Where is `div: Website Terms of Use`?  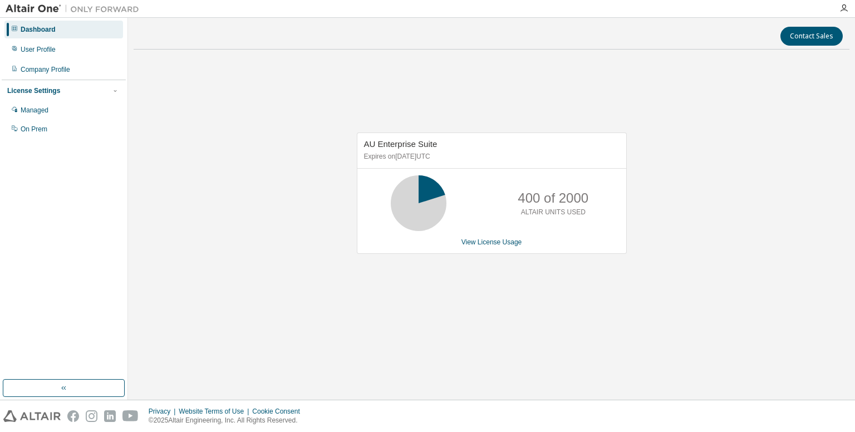
div: Website Terms of Use is located at coordinates (215, 411).